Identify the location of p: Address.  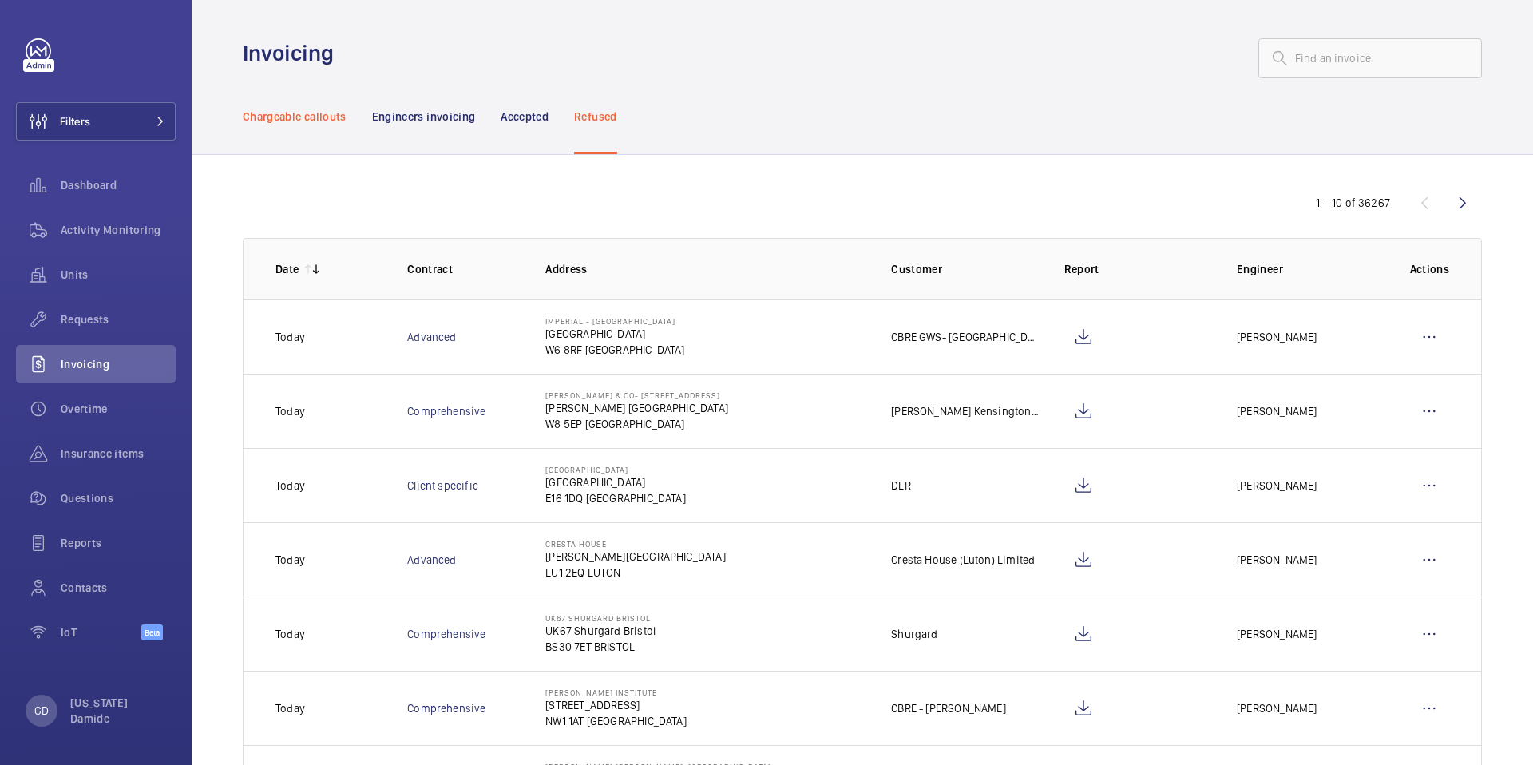
(705, 269).